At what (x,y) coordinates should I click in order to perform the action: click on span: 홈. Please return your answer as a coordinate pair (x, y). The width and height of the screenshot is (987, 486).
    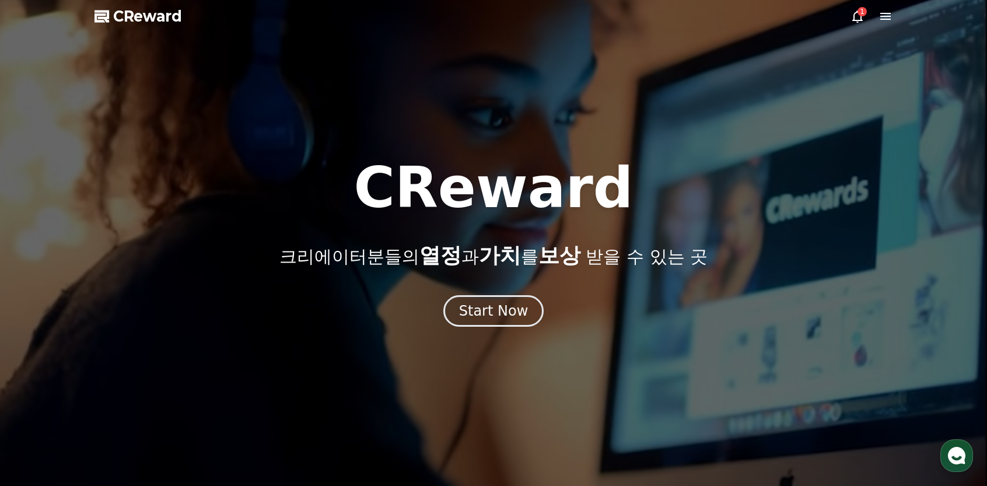
    Looking at the image, I should click on (40, 392).